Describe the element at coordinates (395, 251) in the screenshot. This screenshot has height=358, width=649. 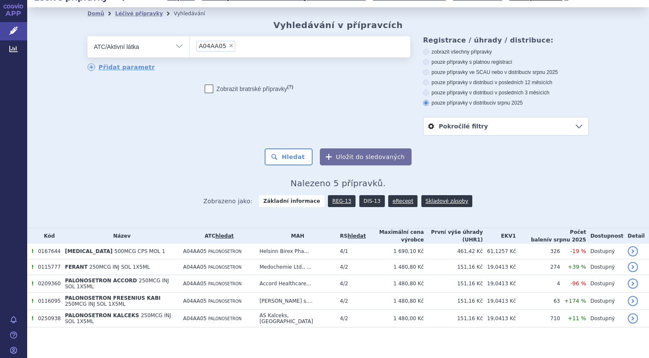
I see `td: 1 690,10 Kč` at that location.